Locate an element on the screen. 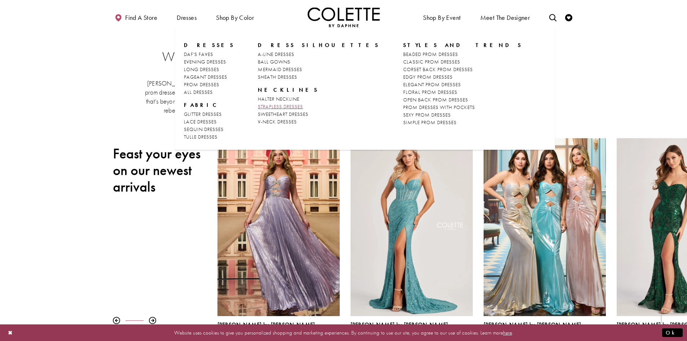 Image resolution: width=687 pixels, height=341 pixels. a: LONG DRESSES is located at coordinates (209, 69).